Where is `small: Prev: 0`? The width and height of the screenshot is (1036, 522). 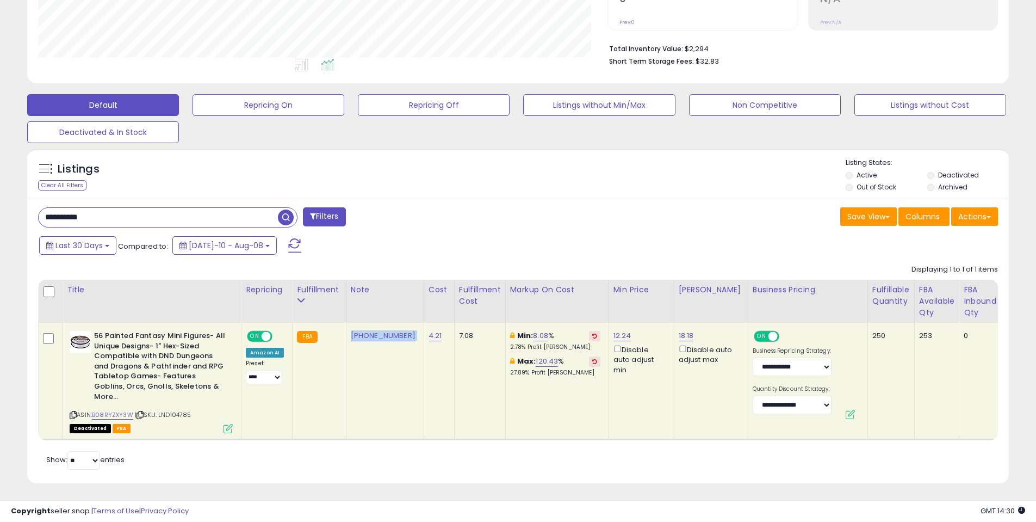 small: Prev: 0 is located at coordinates (627, 22).